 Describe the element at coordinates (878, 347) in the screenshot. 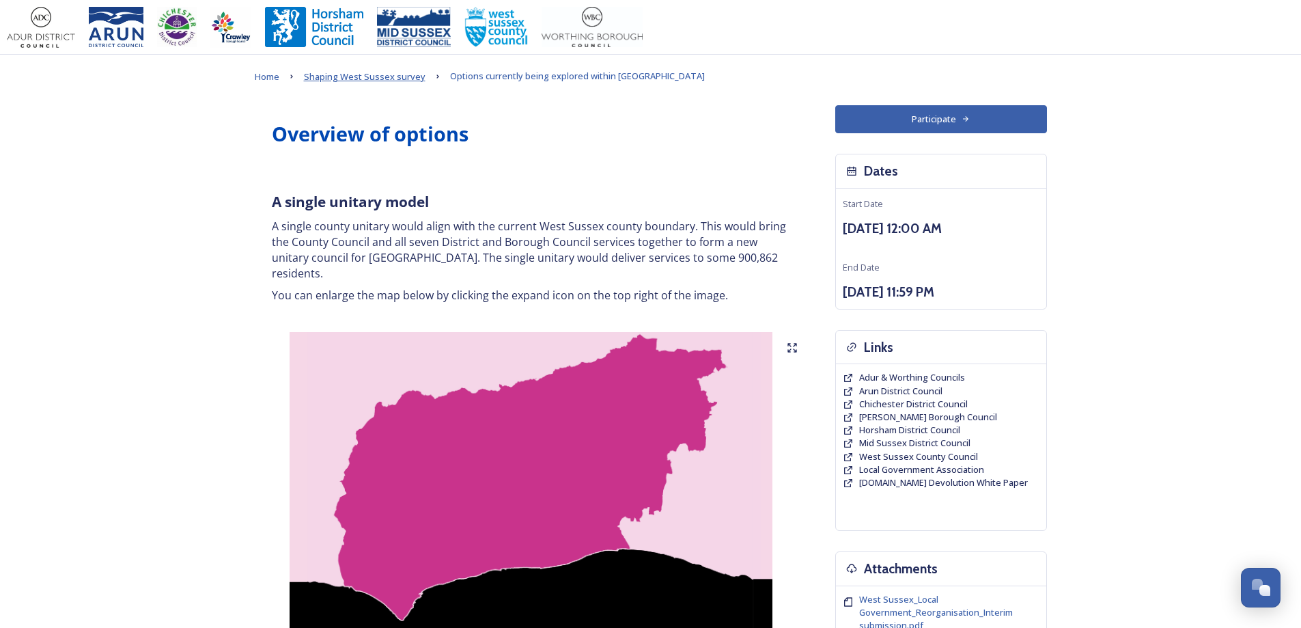

I see `h3: Links` at that location.